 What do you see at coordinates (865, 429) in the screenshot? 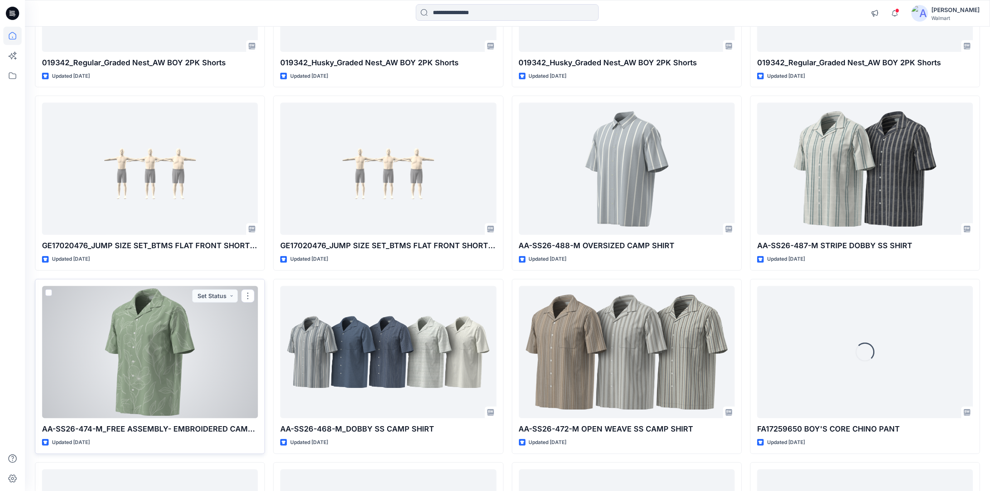
I see `p: FA17259650 BOY'S CORE CHINO PANT` at bounding box center [865, 429].